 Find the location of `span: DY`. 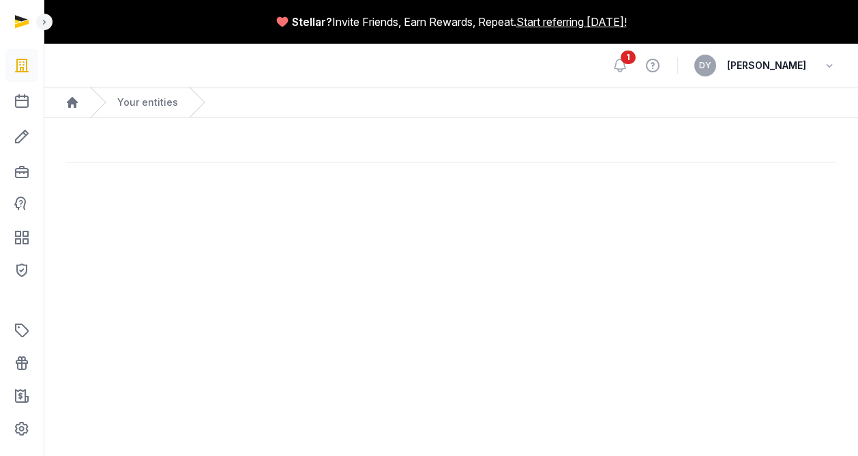

span: DY is located at coordinates (705, 65).